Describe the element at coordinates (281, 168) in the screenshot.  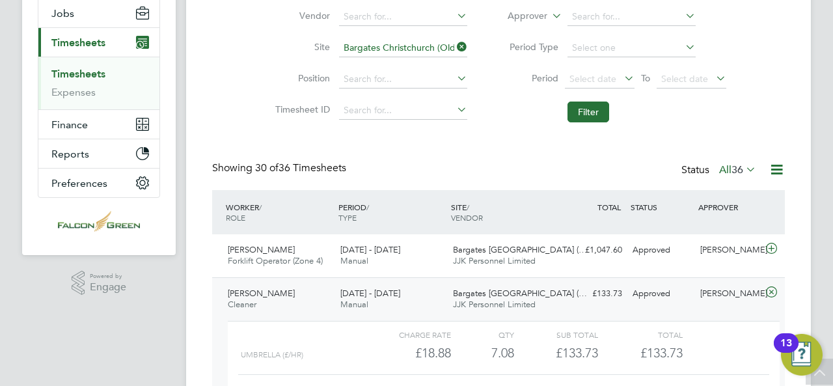
I see `div: Showing` at that location.